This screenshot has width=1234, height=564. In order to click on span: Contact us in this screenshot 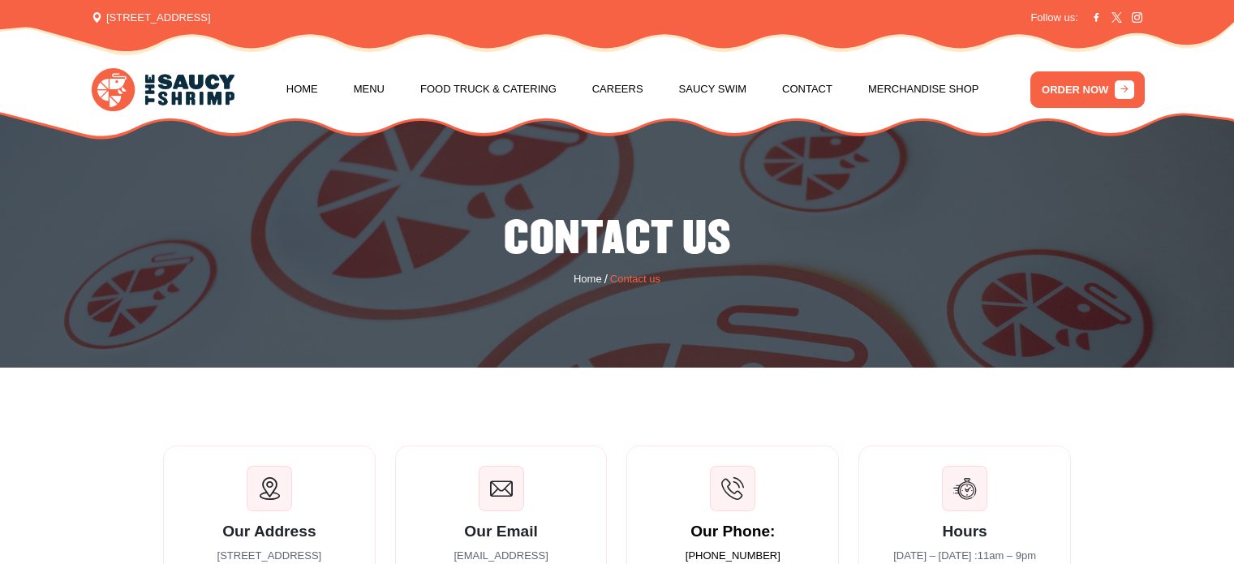, I will do `click(635, 279)`.